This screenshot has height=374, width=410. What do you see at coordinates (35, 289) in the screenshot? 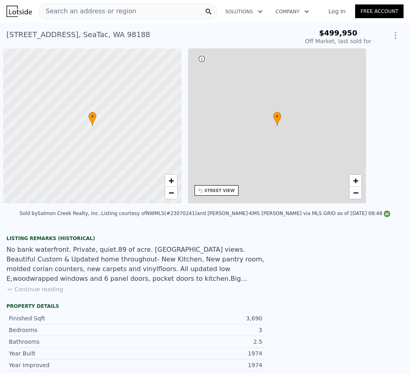
I see `button: Continue reading` at bounding box center [35, 289].